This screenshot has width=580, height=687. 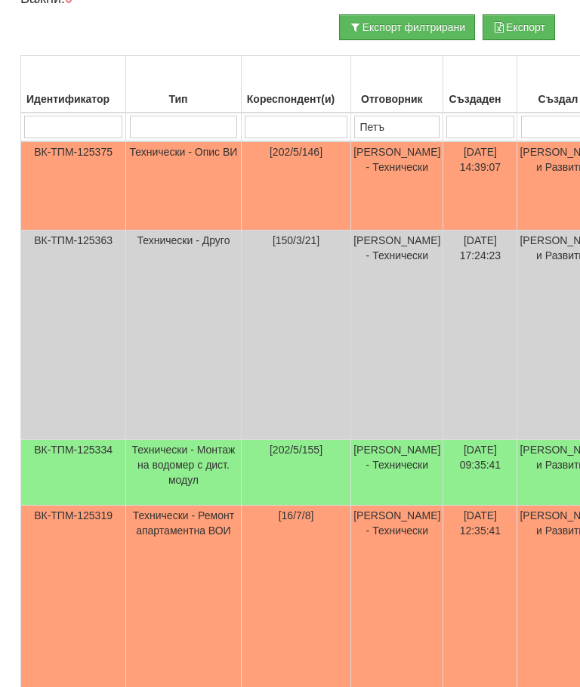 What do you see at coordinates (480, 99) in the screenshot?
I see `div: Създаден` at bounding box center [480, 99].